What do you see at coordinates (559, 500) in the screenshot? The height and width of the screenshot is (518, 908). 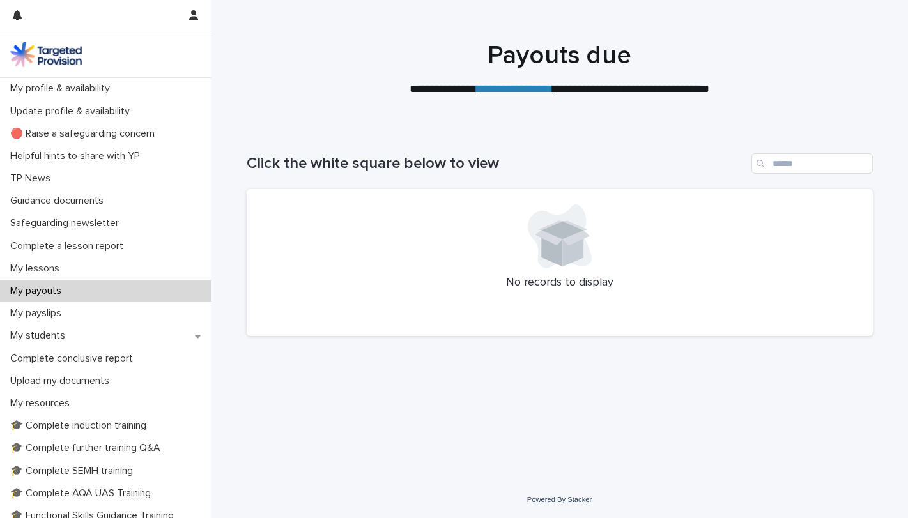 I see `a: Powered By Stacker` at bounding box center [559, 500].